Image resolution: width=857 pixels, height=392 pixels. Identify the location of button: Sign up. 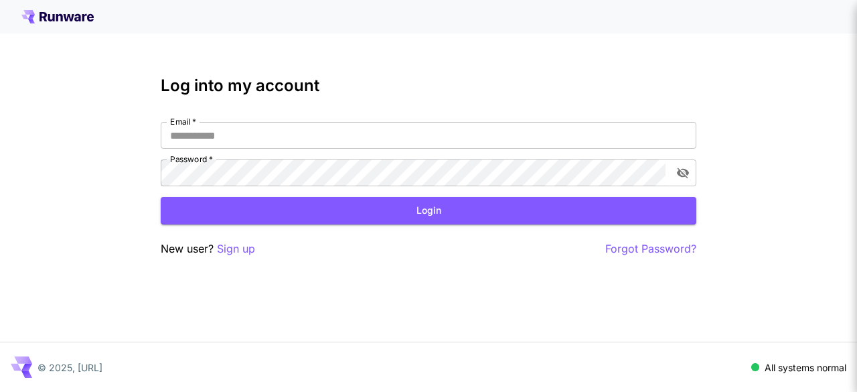
(236, 248).